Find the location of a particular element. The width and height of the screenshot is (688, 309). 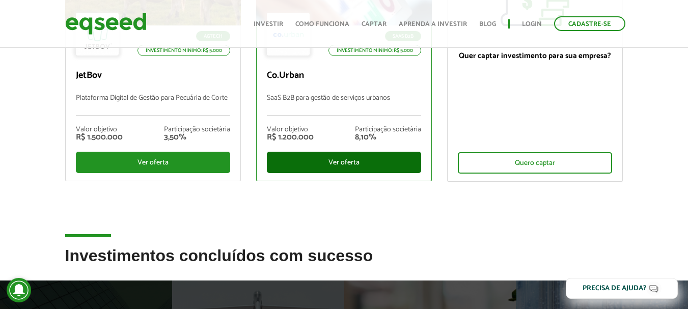

a: Blog is located at coordinates (487, 24).